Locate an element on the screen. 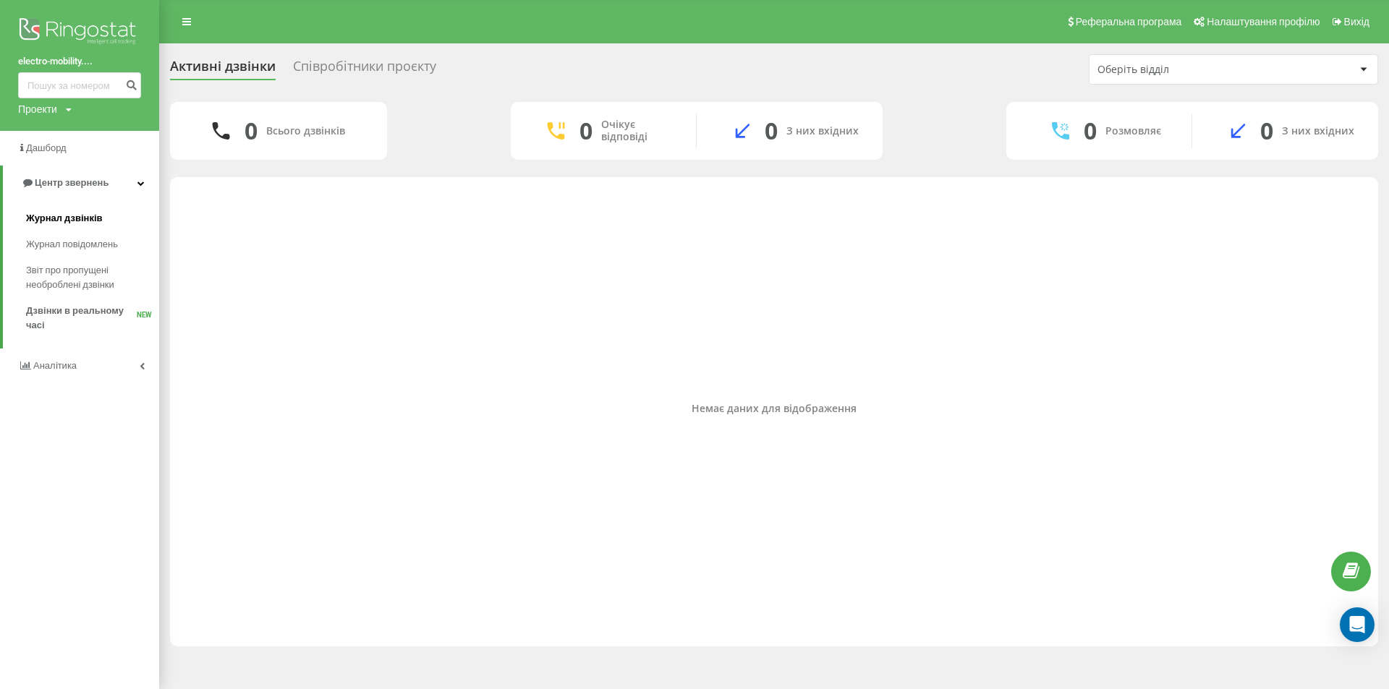 This screenshot has width=1389, height=689. a: Дзвінки в реальному часіNEW is located at coordinates (93, 318).